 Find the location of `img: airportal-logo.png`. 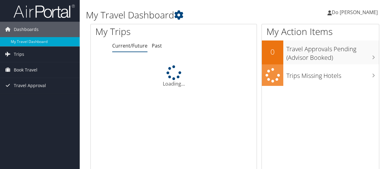

img: airportal-logo.png is located at coordinates (44, 11).